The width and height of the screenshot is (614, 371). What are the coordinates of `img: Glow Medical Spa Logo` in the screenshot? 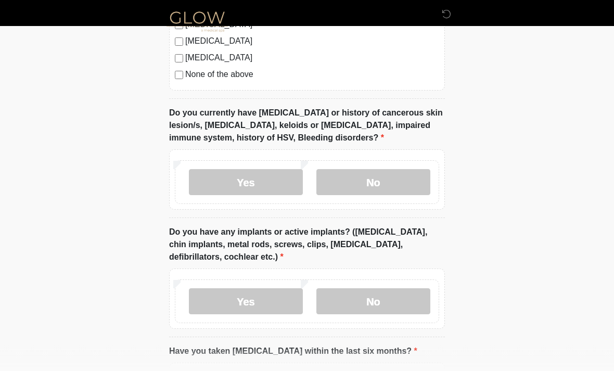 It's located at (197, 21).